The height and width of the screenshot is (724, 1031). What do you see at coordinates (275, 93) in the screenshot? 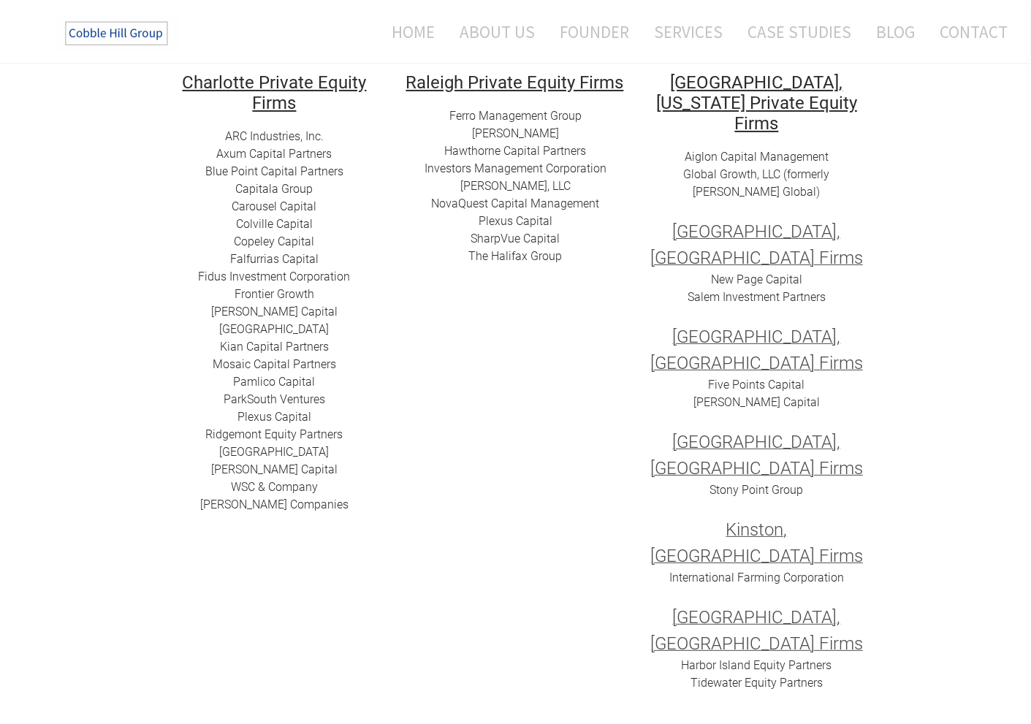
I see `font: Charlotte Private Equity Firms` at bounding box center [275, 93].